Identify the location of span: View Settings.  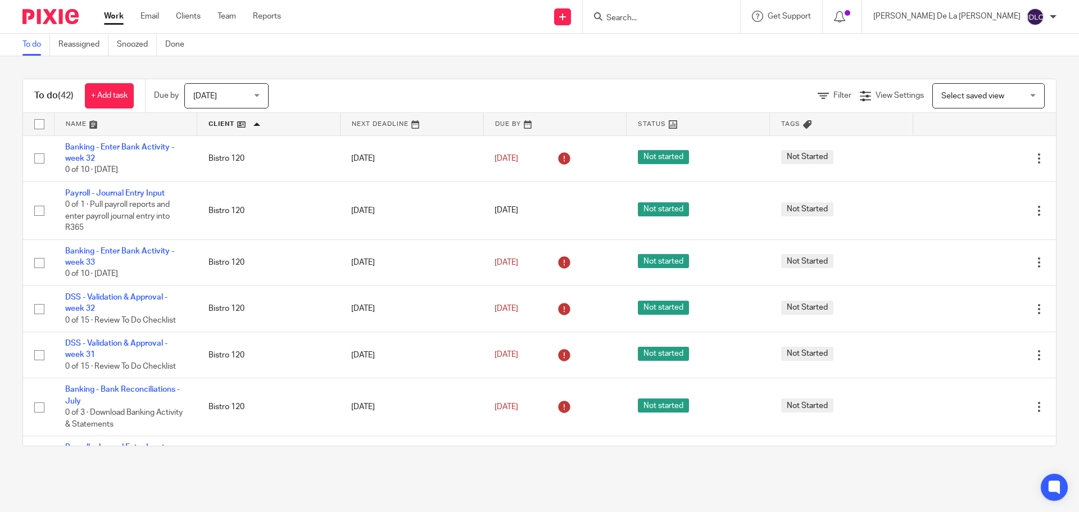
(900, 96).